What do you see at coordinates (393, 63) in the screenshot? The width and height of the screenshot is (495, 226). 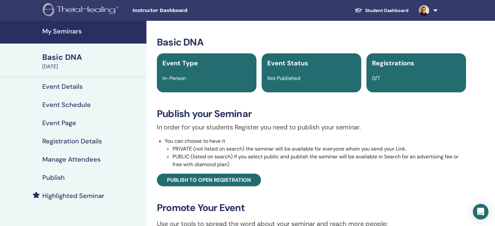 I see `span: Registrations` at bounding box center [393, 63].